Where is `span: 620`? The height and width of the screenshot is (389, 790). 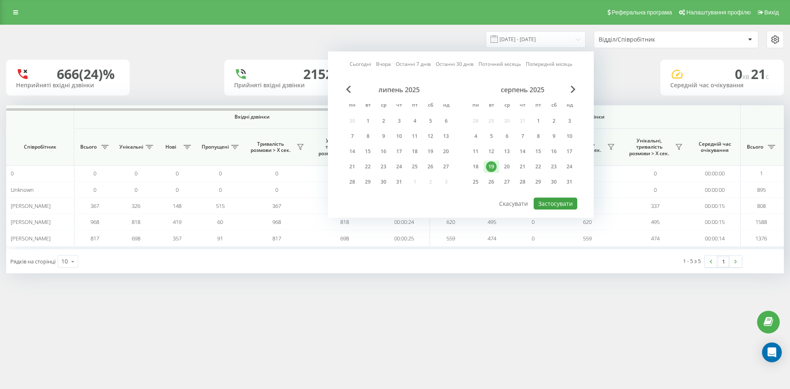
span: 620 is located at coordinates (587, 222).